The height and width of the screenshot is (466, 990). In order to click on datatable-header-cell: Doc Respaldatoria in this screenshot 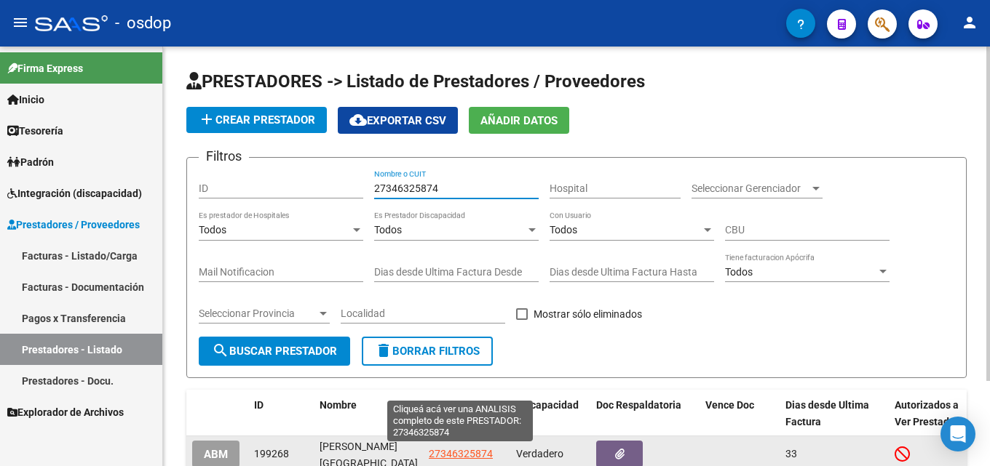, I will do `click(645, 414)`.